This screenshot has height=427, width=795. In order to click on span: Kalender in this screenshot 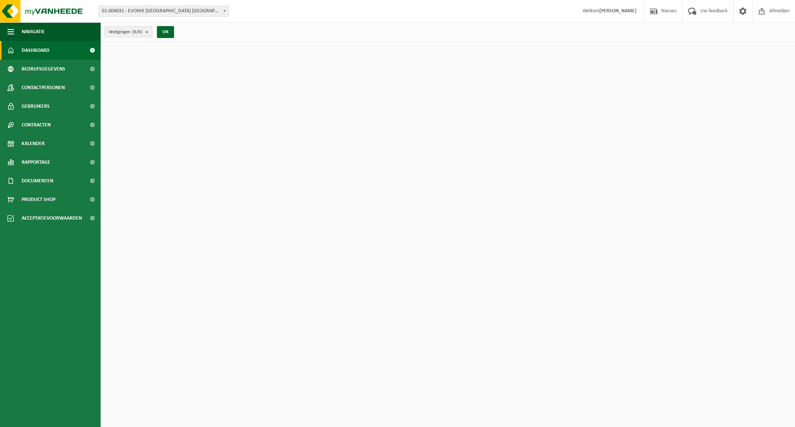, I will do `click(33, 144)`.